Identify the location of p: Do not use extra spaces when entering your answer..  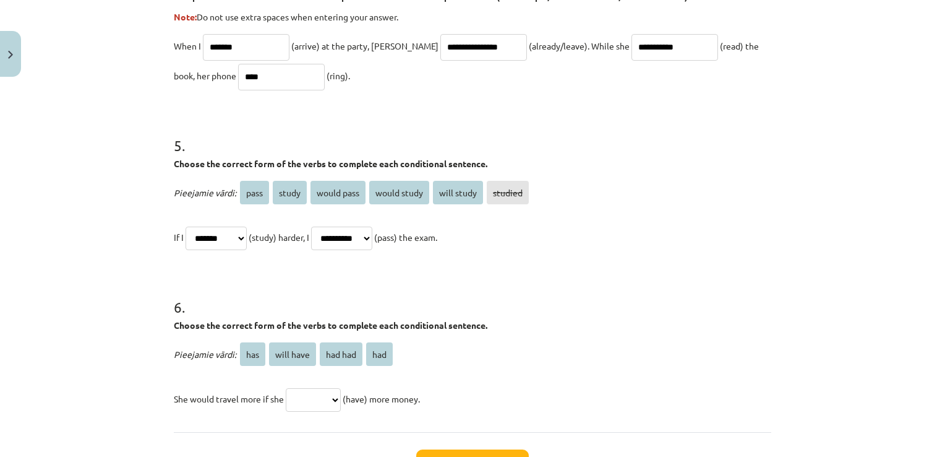
(473, 17).